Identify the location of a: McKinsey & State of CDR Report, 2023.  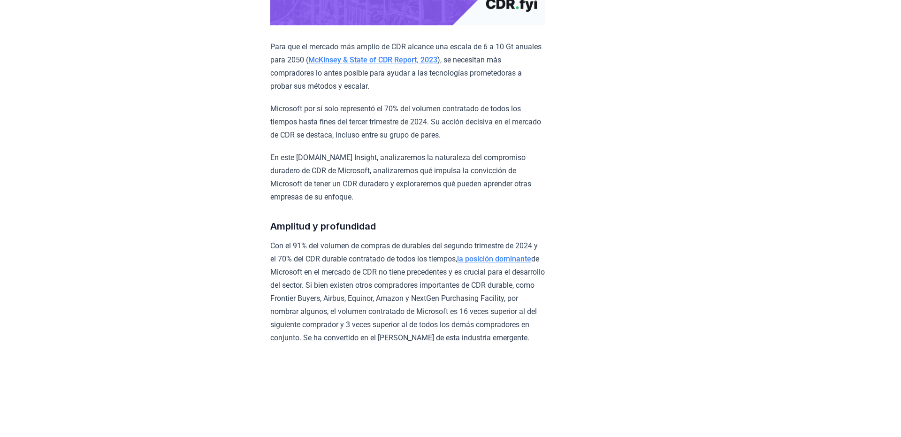
(373, 60).